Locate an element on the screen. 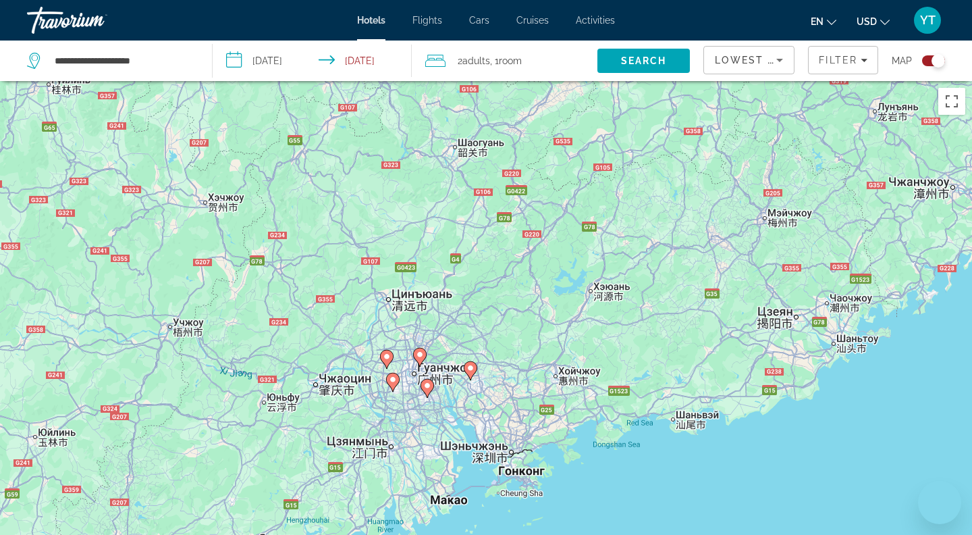 The height and width of the screenshot is (535, 972). button: User Menu is located at coordinates (927, 20).